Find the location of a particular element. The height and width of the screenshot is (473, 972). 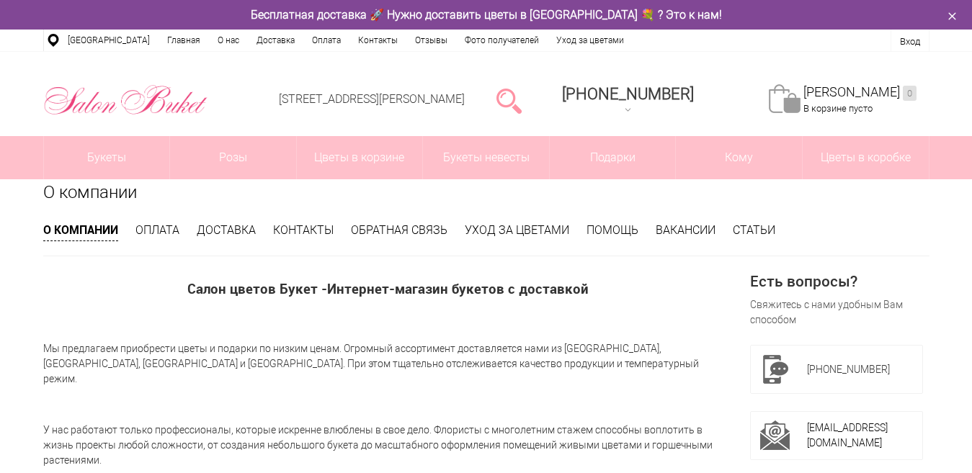

a: Букеты is located at coordinates (107, 158).